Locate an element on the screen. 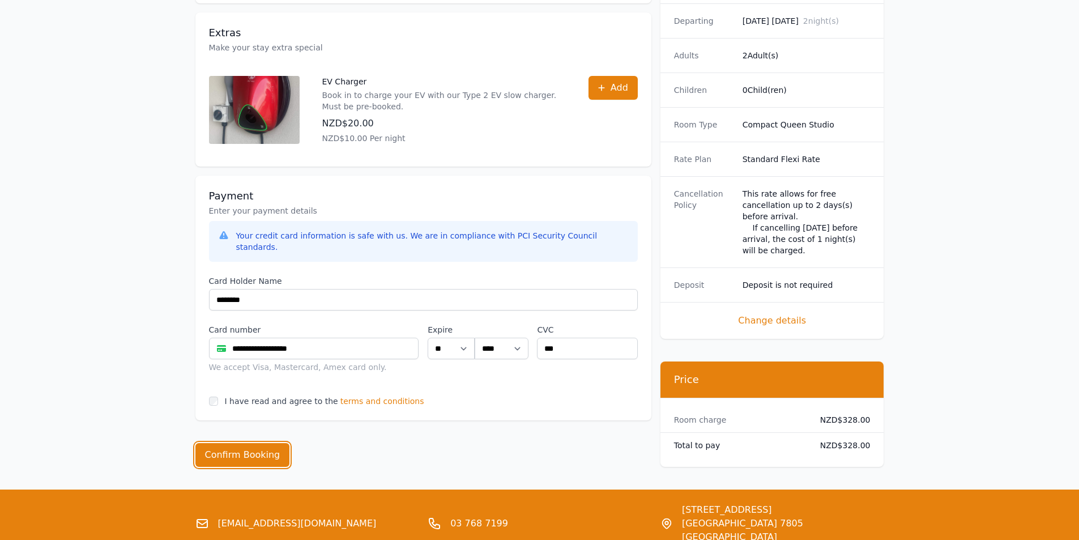 The width and height of the screenshot is (1079, 540). img: EV Charger is located at coordinates (254, 110).